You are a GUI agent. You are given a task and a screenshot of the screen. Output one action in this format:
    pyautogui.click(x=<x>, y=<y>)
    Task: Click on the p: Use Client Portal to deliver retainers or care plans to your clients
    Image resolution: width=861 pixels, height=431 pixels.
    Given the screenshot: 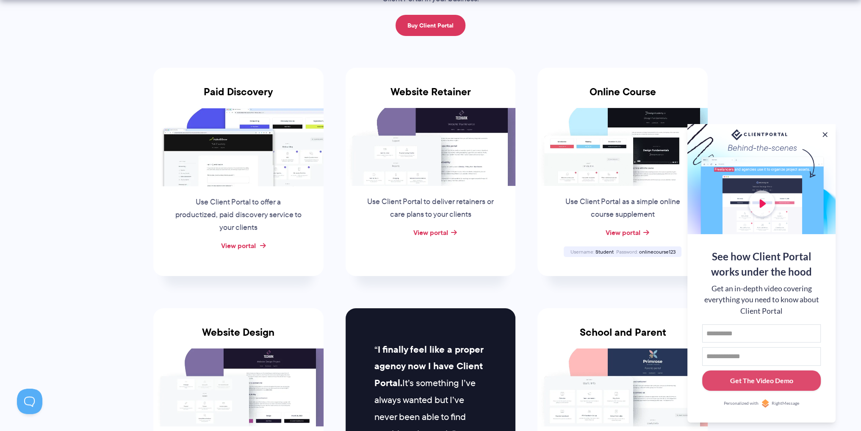 What is the action you would take?
    pyautogui.click(x=430, y=208)
    